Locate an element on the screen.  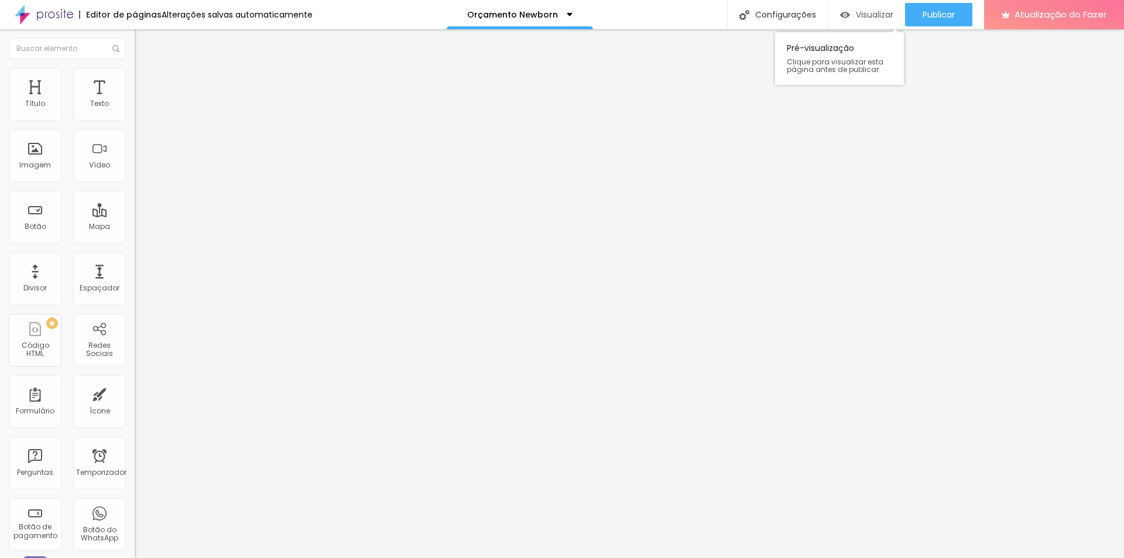
font: Atualização do Fazer is located at coordinates (1060, 14).